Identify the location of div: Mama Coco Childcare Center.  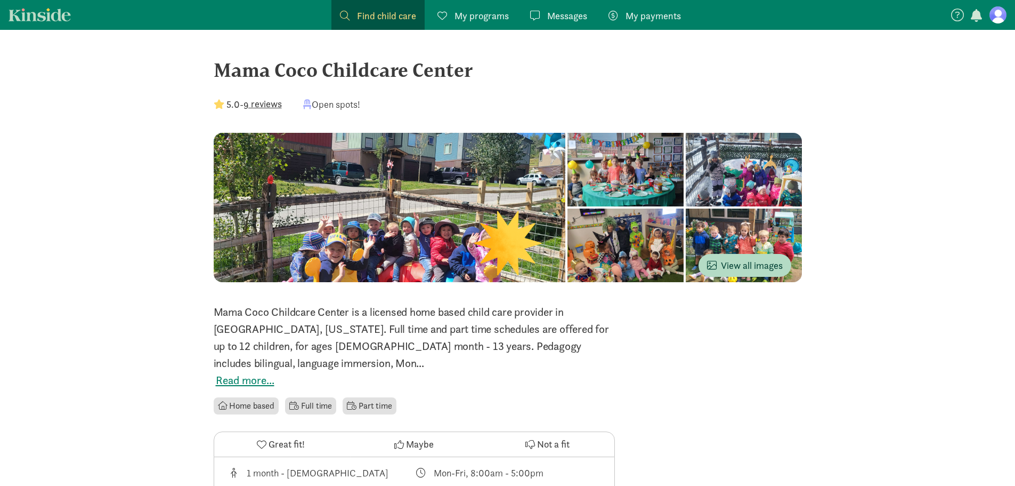
(508, 70).